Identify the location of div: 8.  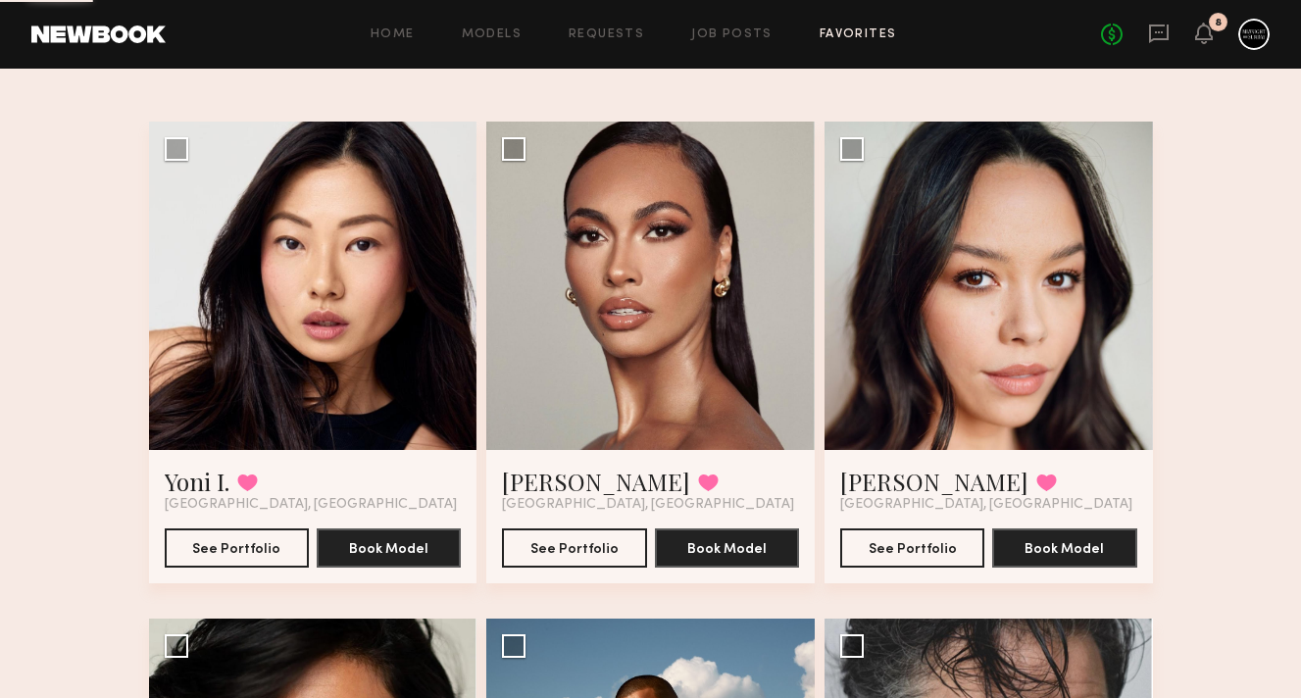
(1218, 23).